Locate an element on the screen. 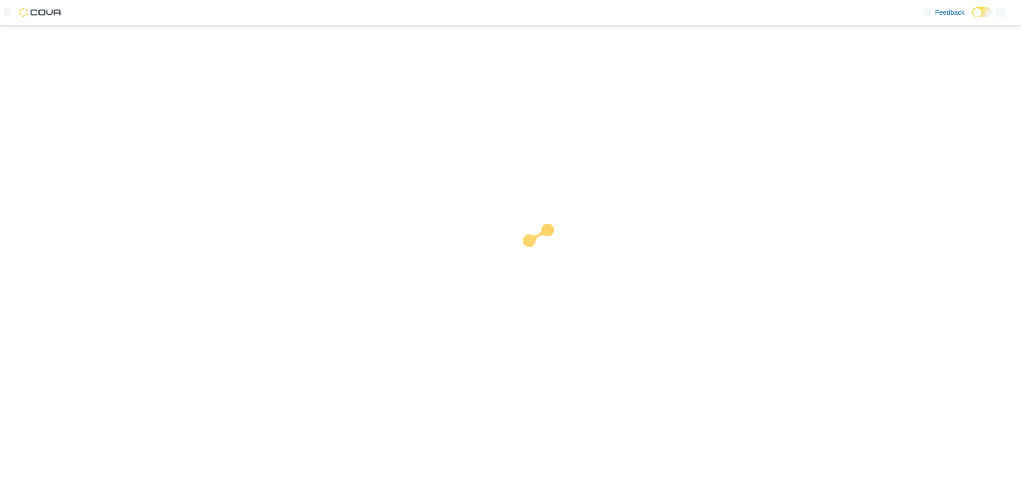  input: Dark Mode is located at coordinates (982, 12).